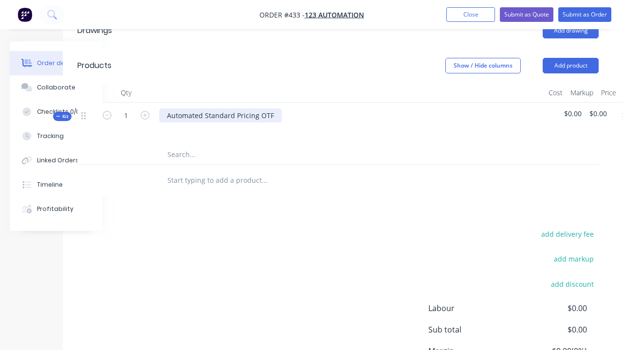 This screenshot has height=350, width=623. Describe the element at coordinates (334, 15) in the screenshot. I see `span: 123 Automation` at that location.